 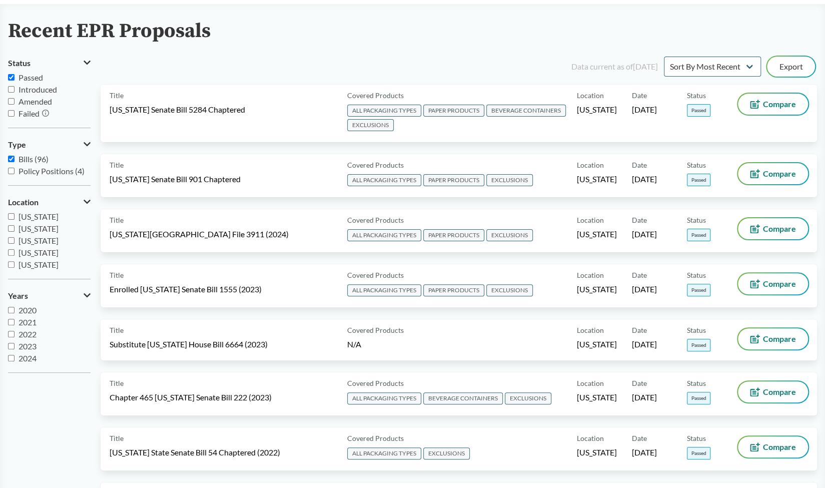 What do you see at coordinates (109, 31) in the screenshot?
I see `h2: Recent EPR Proposals` at bounding box center [109, 31].